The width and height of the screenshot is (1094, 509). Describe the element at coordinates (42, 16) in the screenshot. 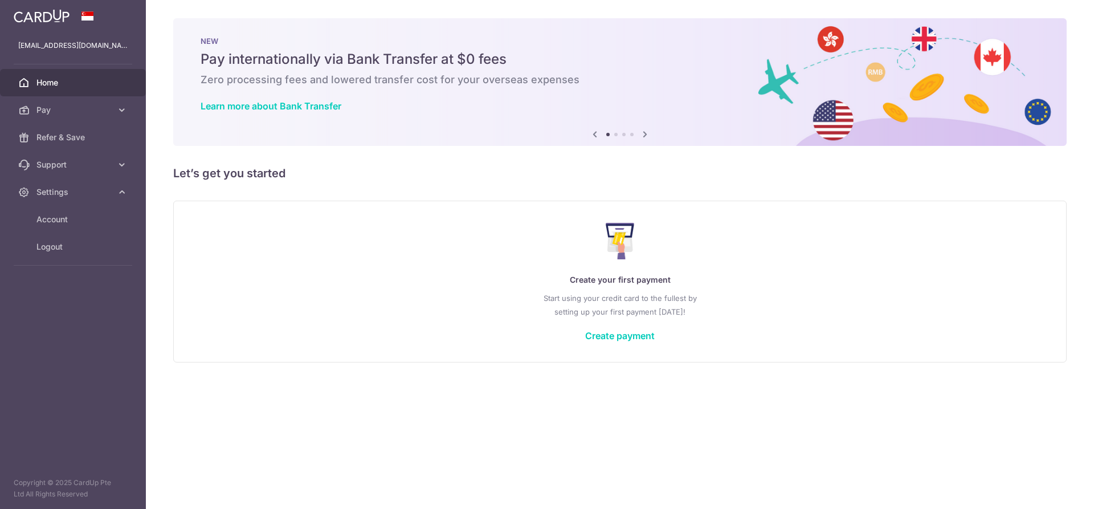

I see `img: CardUp` at that location.